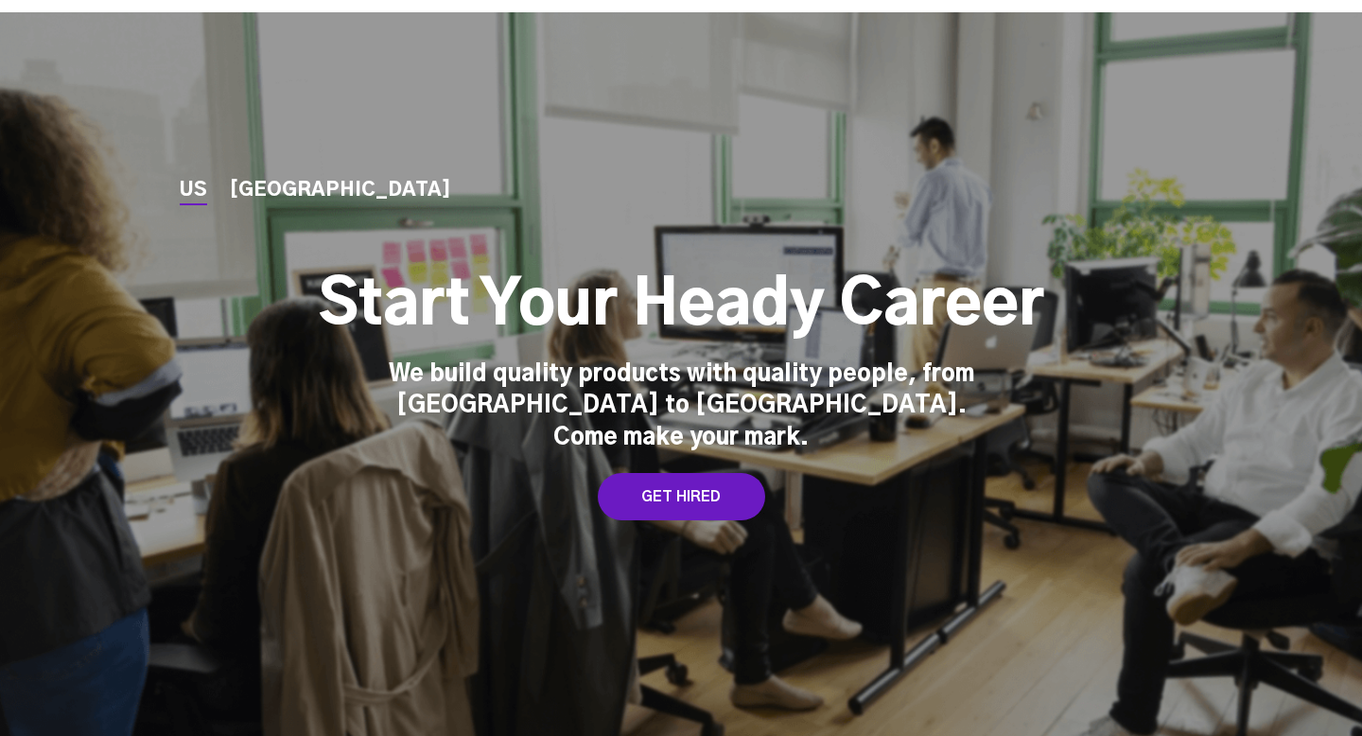 This screenshot has height=736, width=1362. Describe the element at coordinates (681, 497) in the screenshot. I see `div: GET HIRED` at that location.